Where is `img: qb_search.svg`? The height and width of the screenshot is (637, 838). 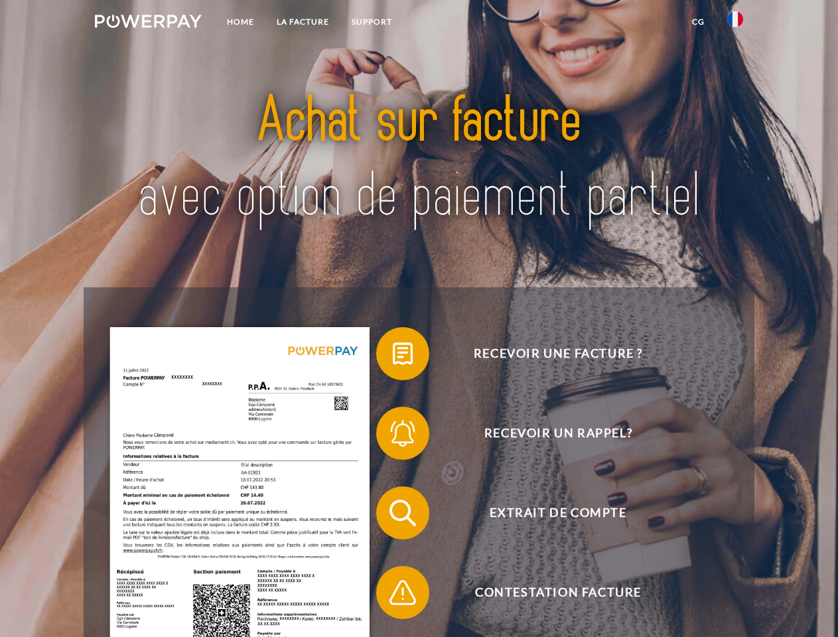 img: qb_search.svg is located at coordinates (403, 513).